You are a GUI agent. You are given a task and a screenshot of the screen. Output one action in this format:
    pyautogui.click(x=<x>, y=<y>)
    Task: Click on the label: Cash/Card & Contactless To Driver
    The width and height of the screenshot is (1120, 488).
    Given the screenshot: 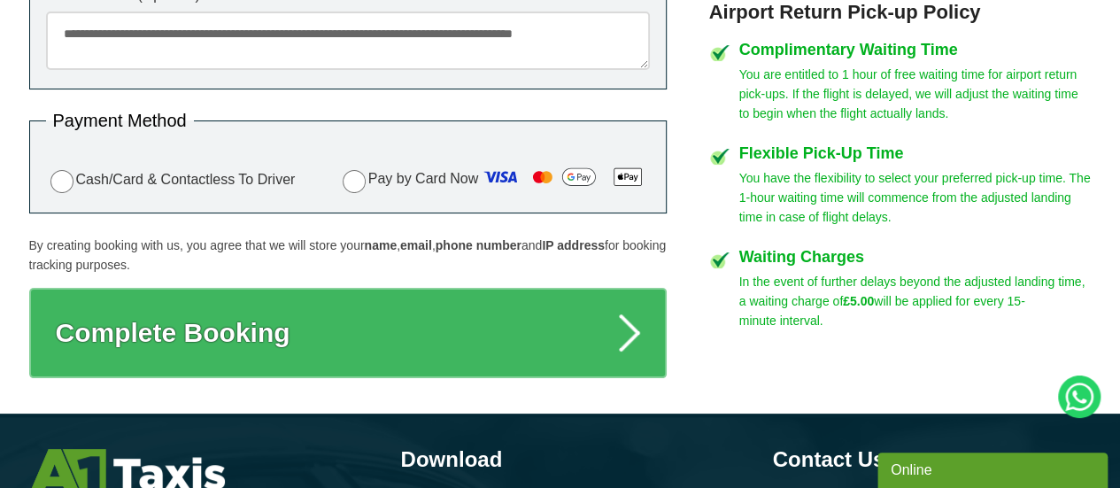 What is the action you would take?
    pyautogui.click(x=171, y=180)
    